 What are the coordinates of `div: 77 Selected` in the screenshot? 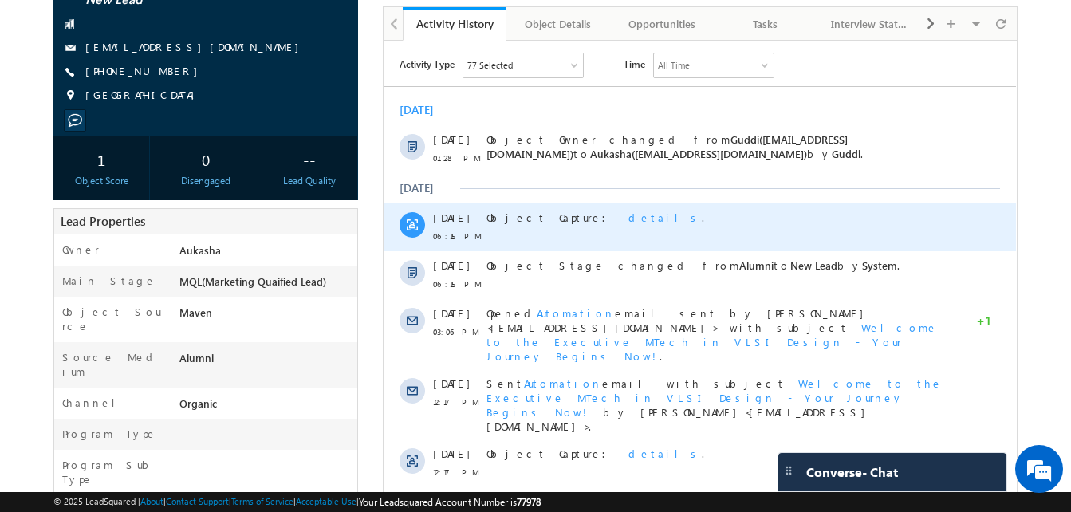 It's located at (106, 25).